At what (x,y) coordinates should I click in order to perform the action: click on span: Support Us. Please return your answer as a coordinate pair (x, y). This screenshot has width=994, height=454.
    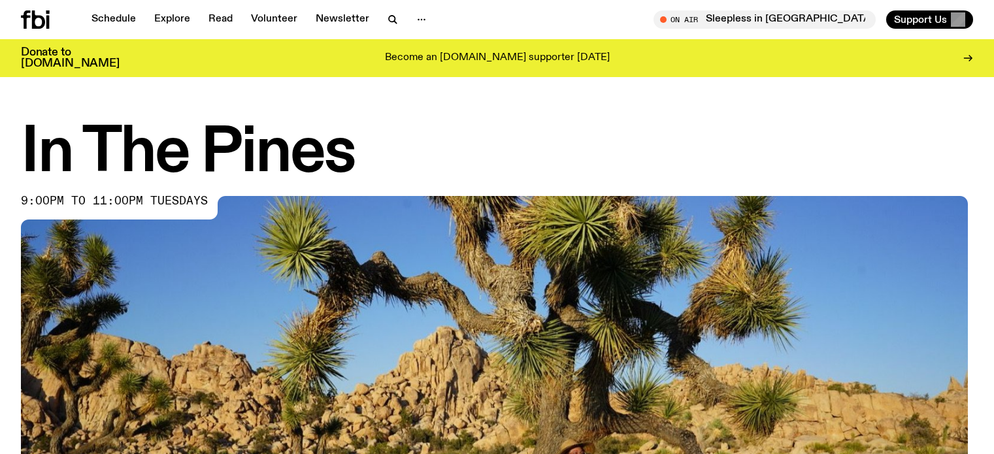
    Looking at the image, I should click on (920, 20).